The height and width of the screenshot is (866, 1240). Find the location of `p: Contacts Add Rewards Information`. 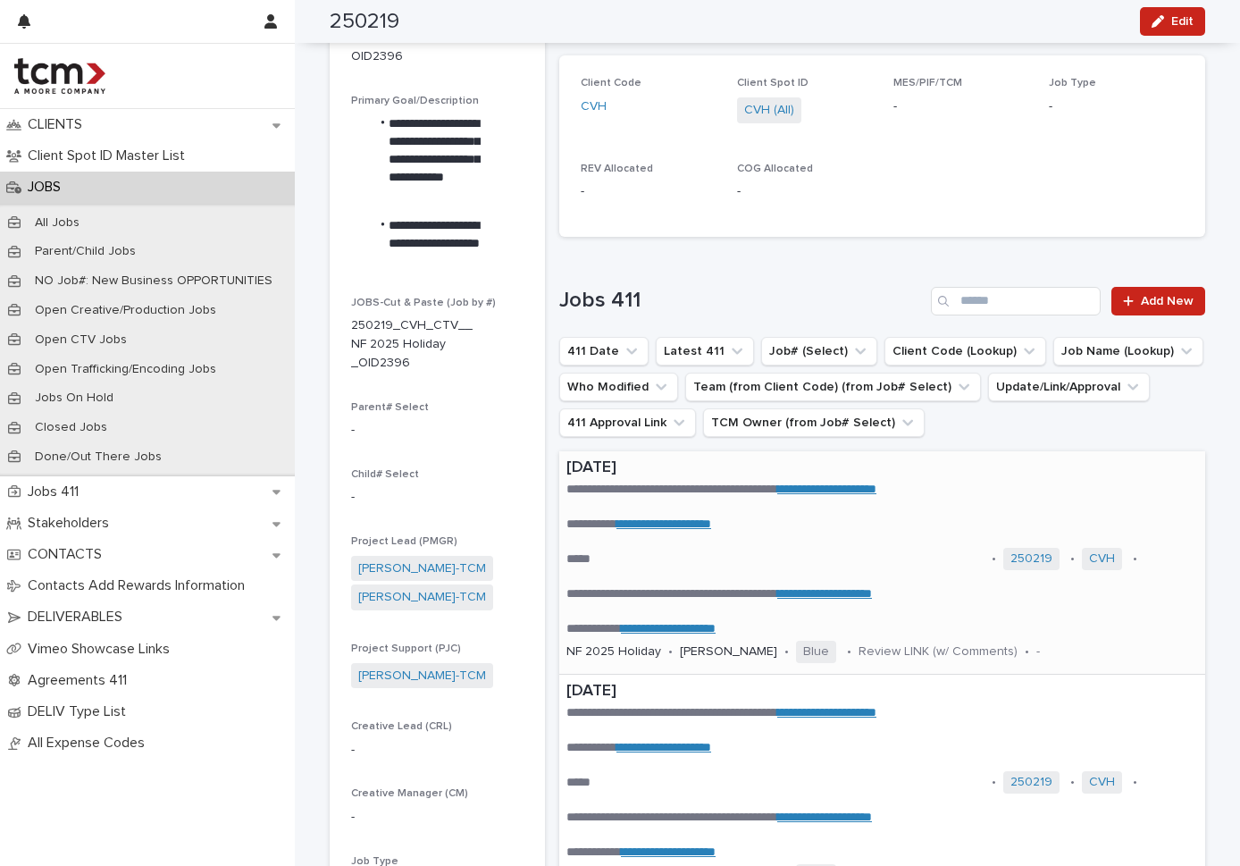

p: Contacts Add Rewards Information is located at coordinates (139, 585).